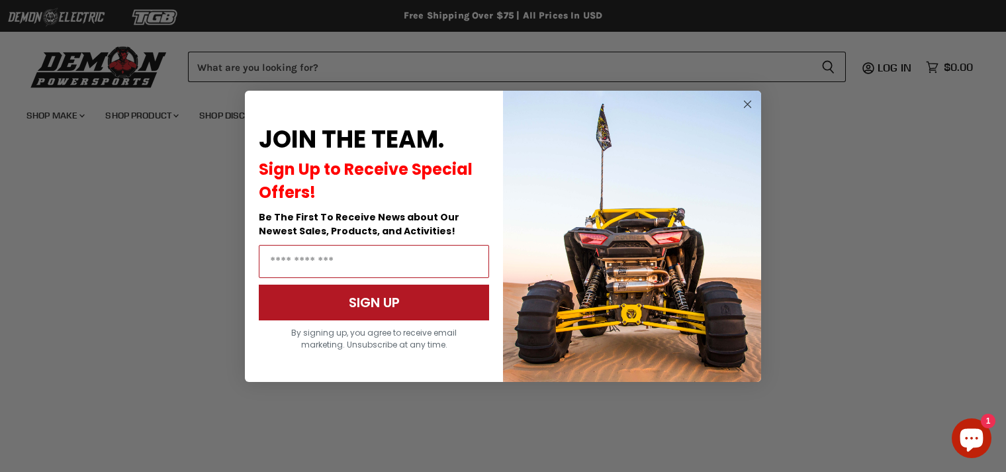  I want to click on span: Sign Up to Receive Special Offers!, so click(365, 181).